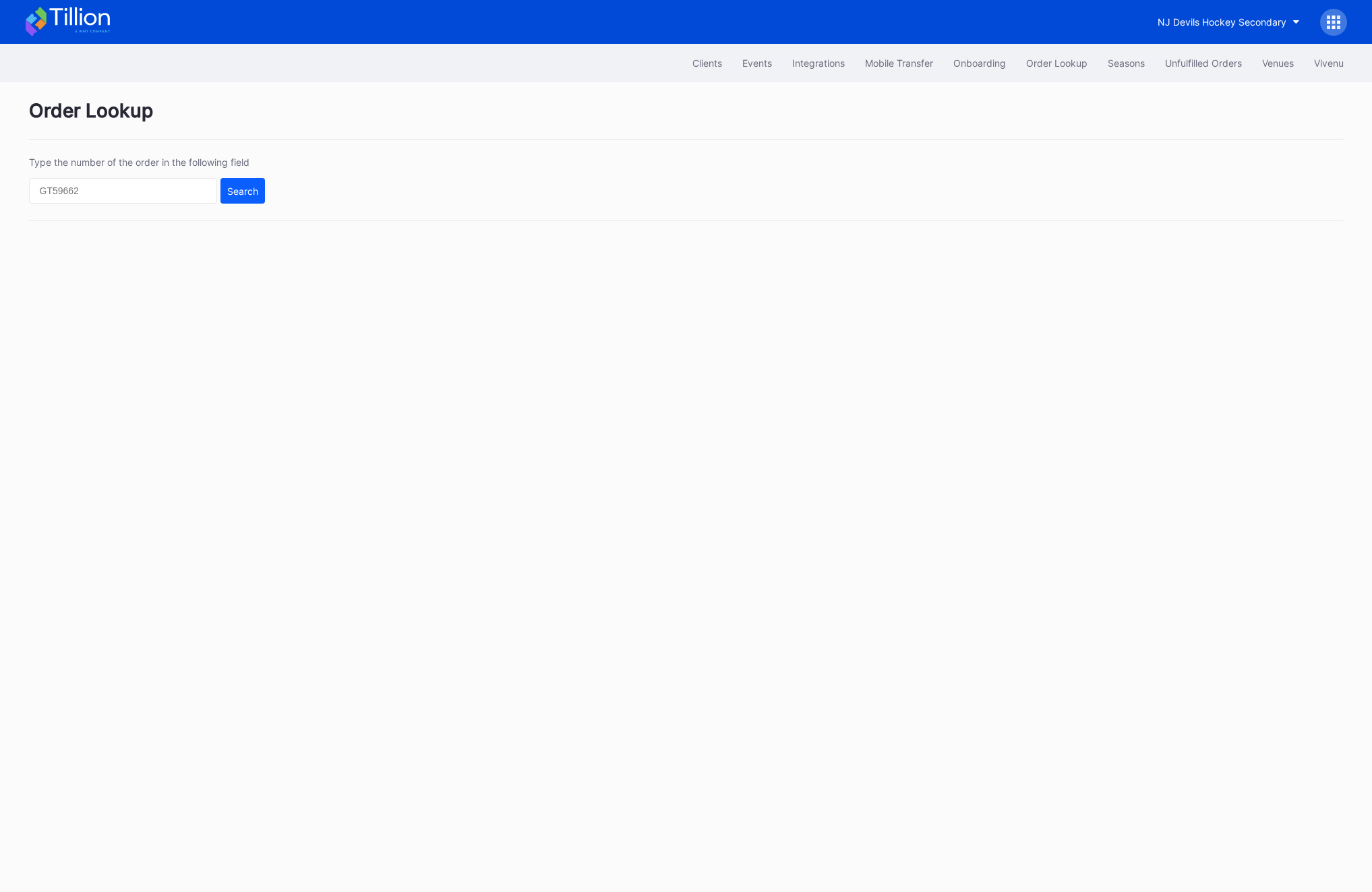 The height and width of the screenshot is (892, 1372). What do you see at coordinates (1126, 63) in the screenshot?
I see `a: Seasons` at bounding box center [1126, 63].